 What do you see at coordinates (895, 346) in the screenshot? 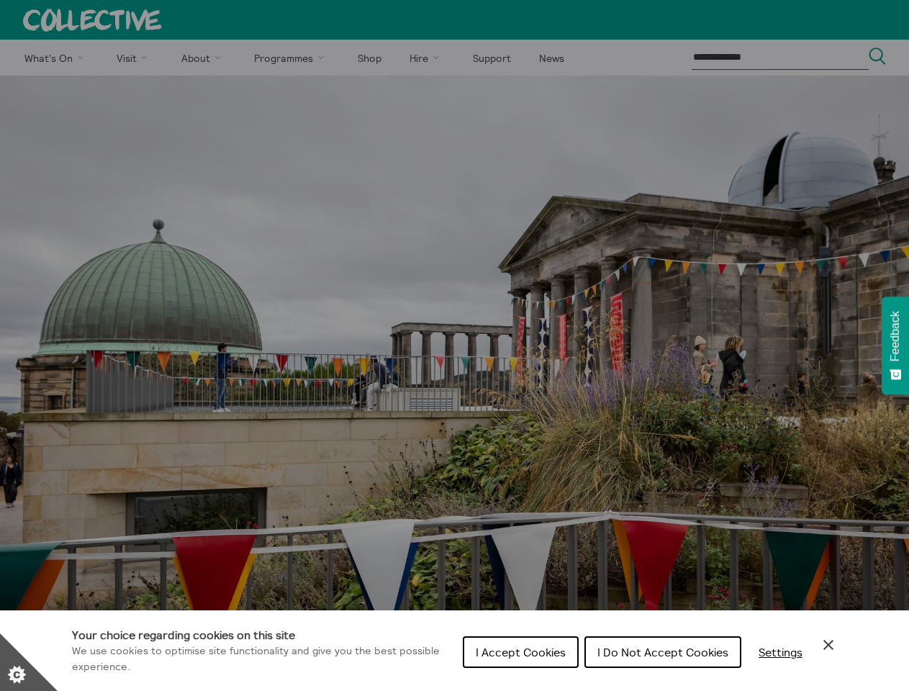
I see `button: Feedback - Show survey` at bounding box center [895, 346].